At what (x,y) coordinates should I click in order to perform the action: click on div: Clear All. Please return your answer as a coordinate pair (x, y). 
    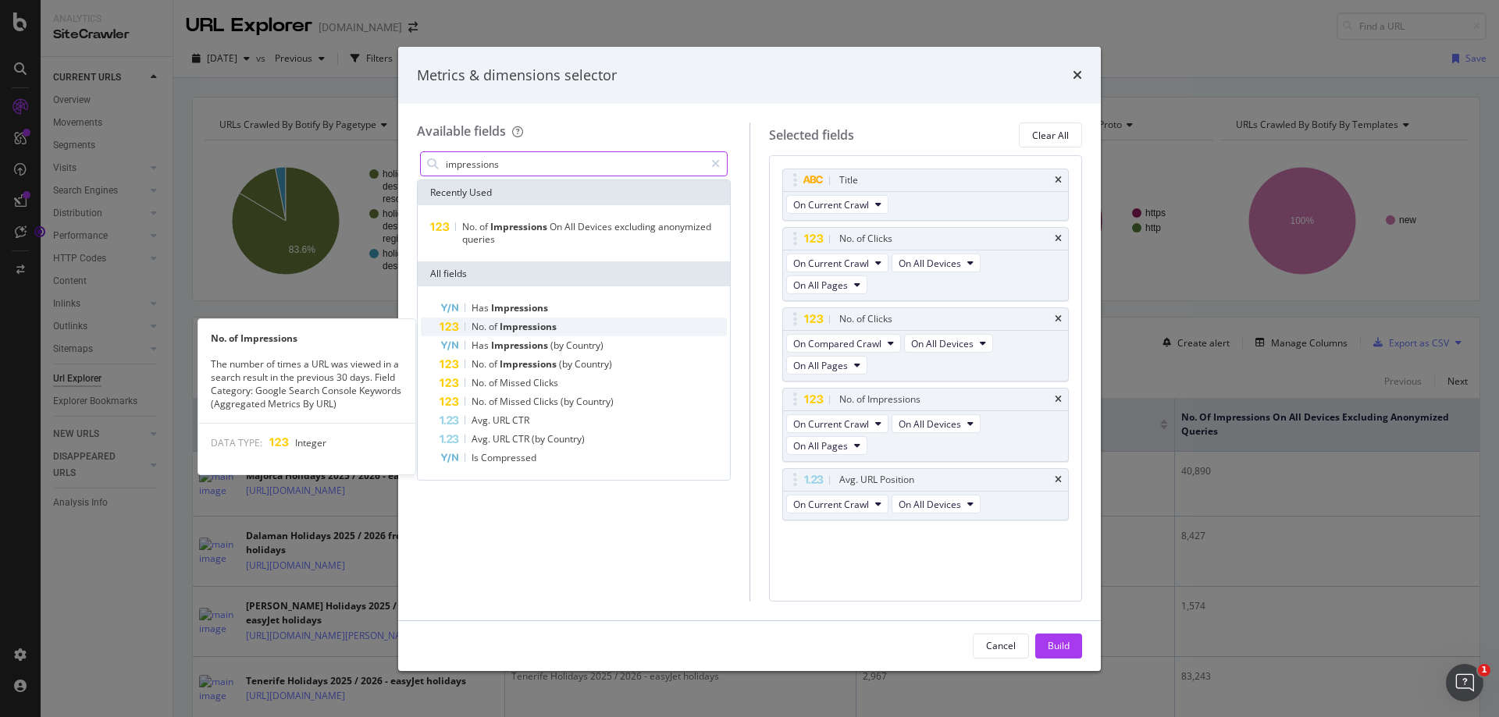
    Looking at the image, I should click on (1050, 135).